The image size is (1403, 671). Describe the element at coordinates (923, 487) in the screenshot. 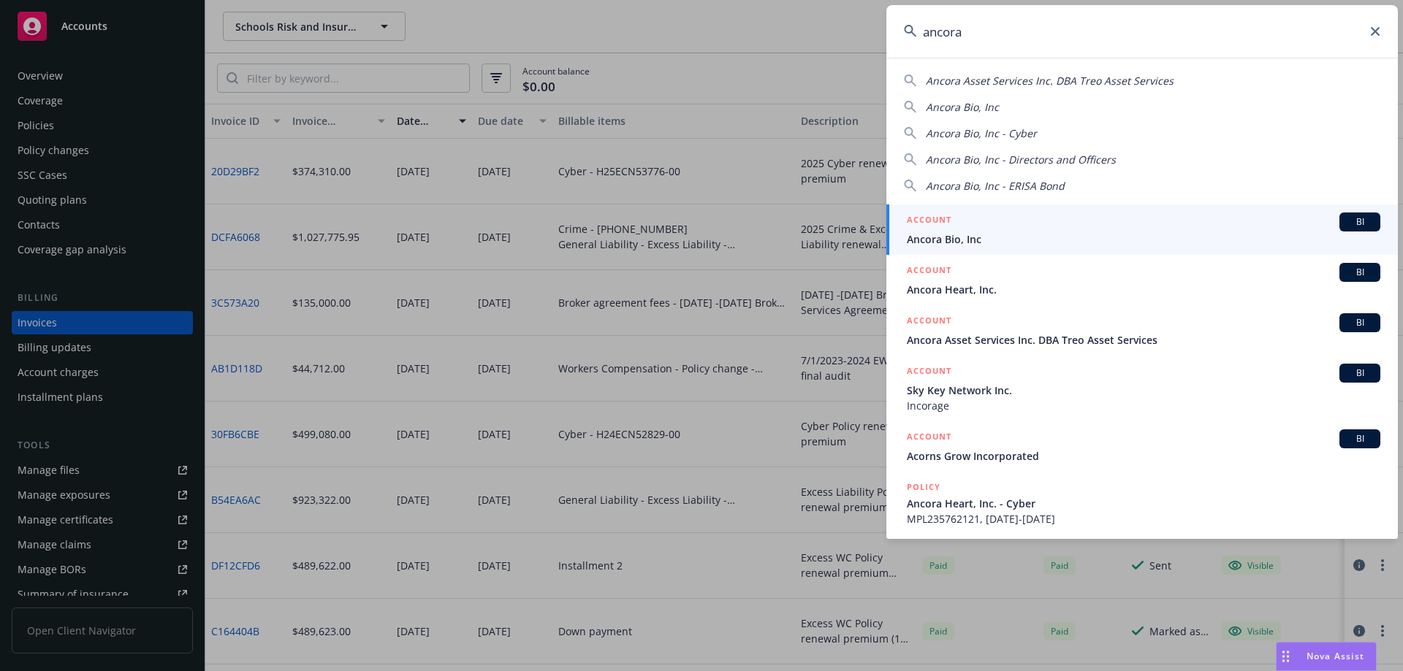

I see `h5: POLICY` at that location.